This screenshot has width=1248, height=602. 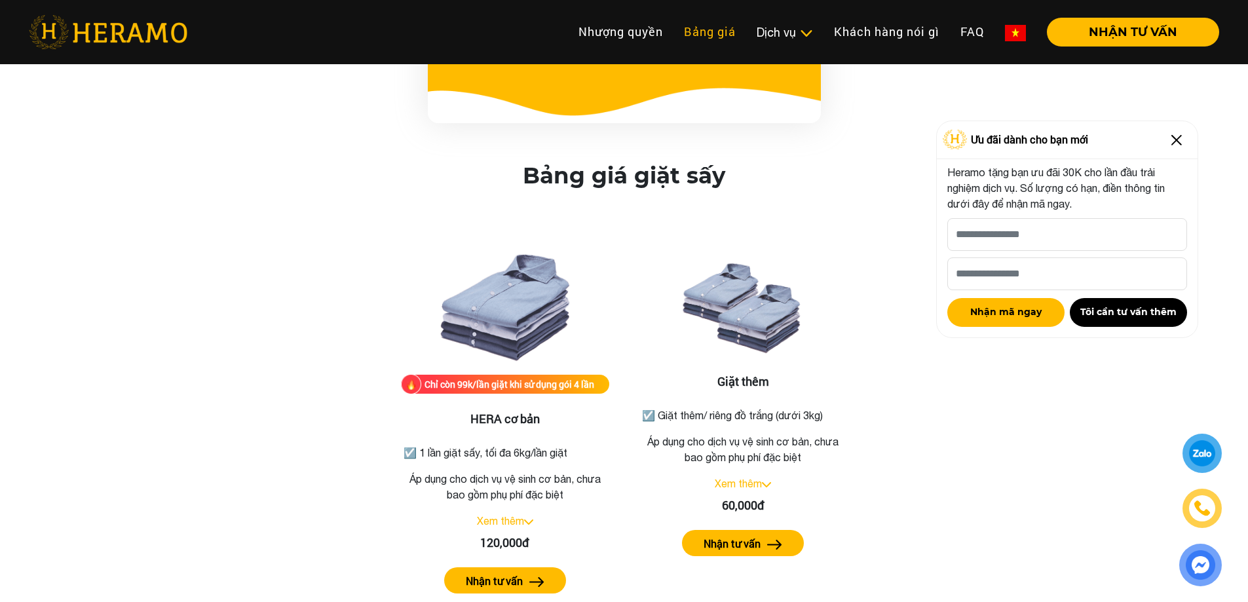 What do you see at coordinates (411, 384) in the screenshot?
I see `img: fire.png` at bounding box center [411, 384].